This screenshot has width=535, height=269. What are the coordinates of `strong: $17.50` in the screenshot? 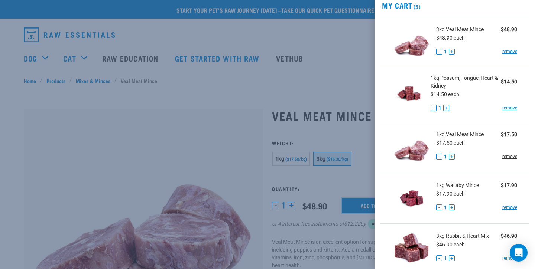 It's located at (509, 134).